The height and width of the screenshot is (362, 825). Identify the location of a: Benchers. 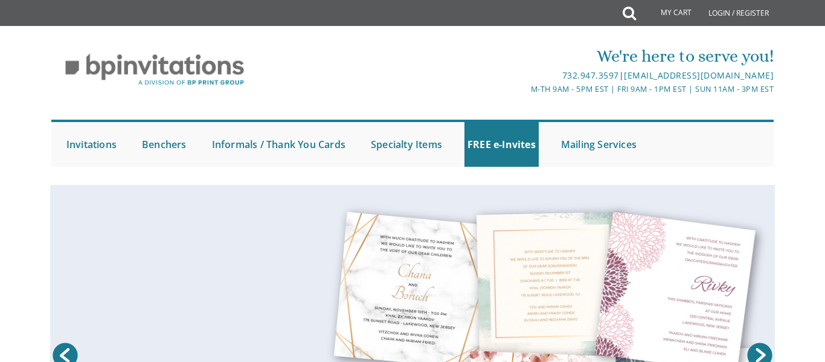
(164, 144).